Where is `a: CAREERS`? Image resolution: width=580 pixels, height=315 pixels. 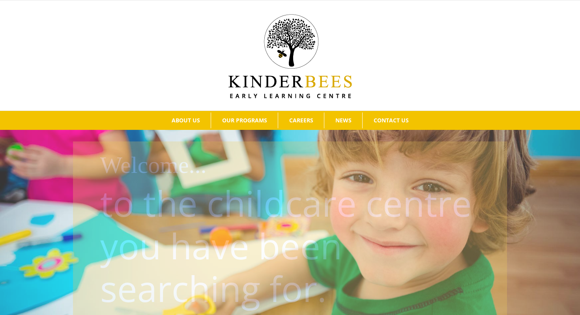 a: CAREERS is located at coordinates (301, 120).